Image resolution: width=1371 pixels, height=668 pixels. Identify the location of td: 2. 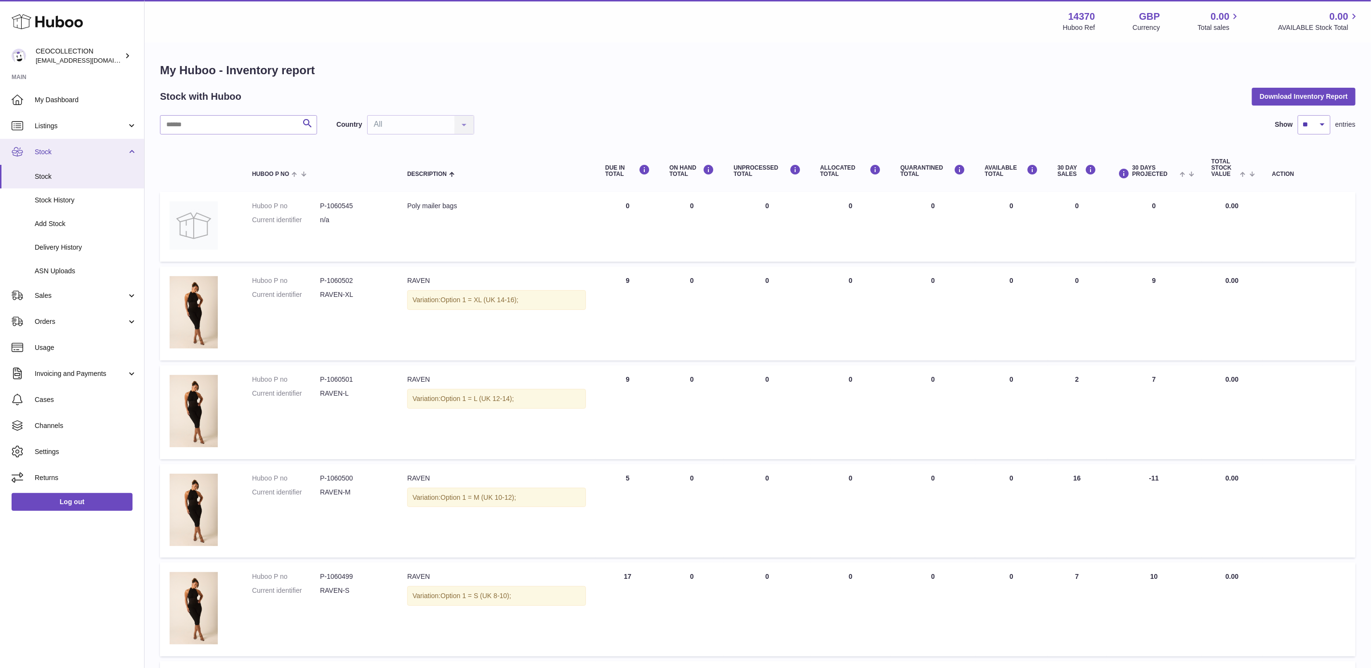
(1077, 412).